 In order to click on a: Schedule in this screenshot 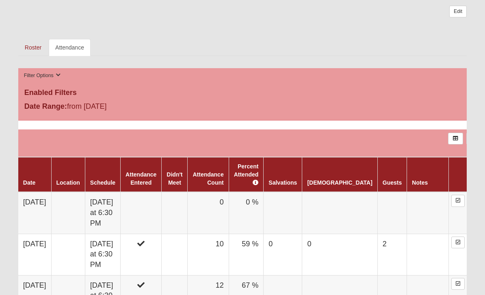, I will do `click(103, 183)`.